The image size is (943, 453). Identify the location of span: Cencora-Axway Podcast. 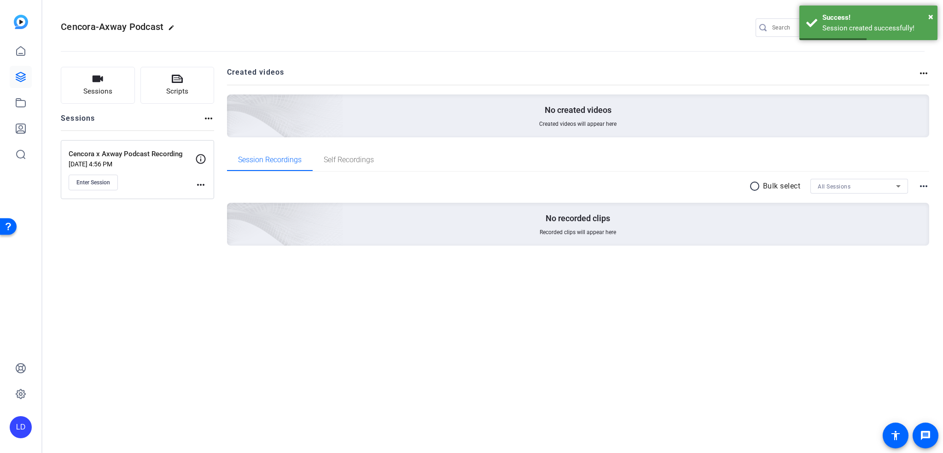
(112, 27).